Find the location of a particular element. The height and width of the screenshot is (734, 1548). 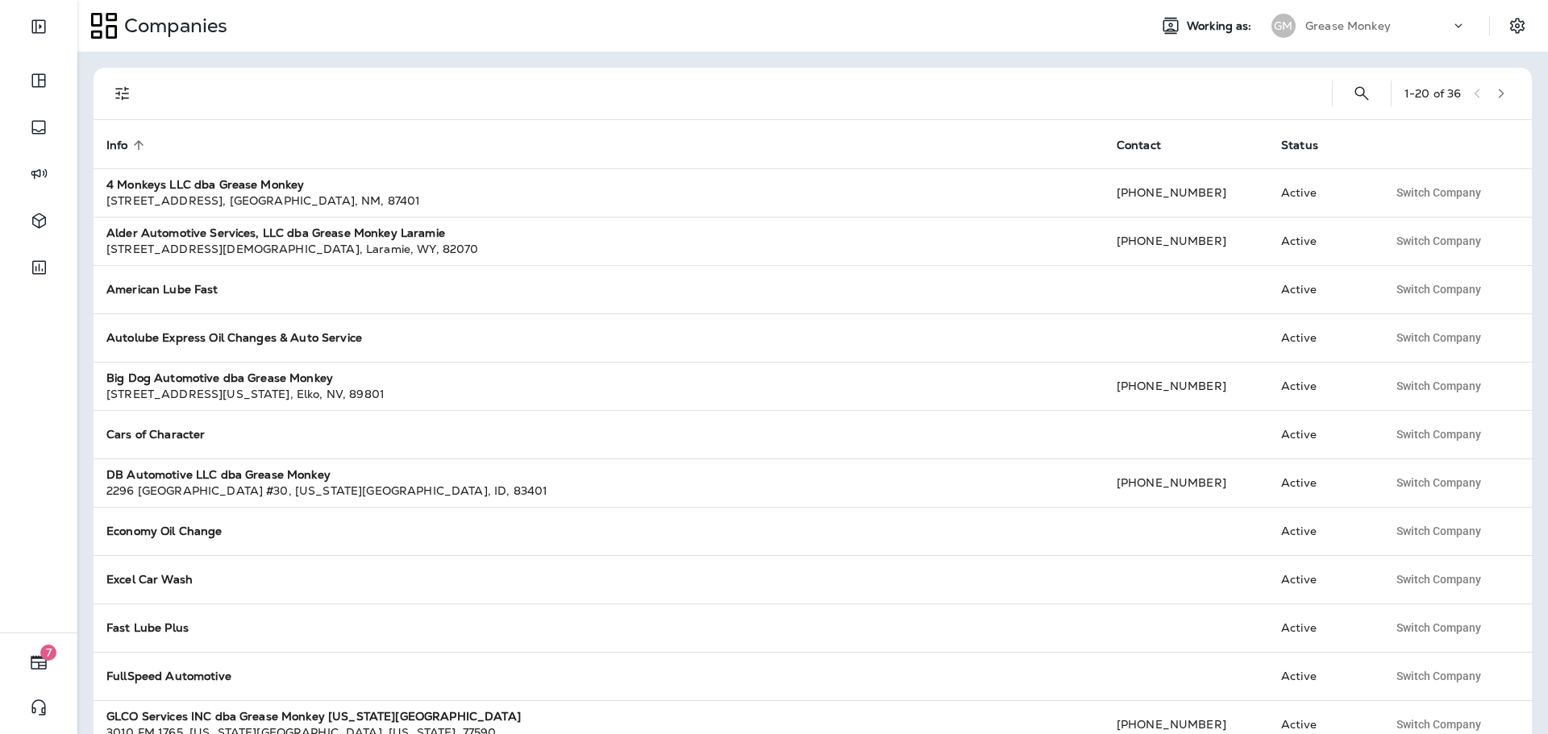

strong: Alder Automotive Services, LLC dba Grease Monkey Laramie is located at coordinates (276, 233).